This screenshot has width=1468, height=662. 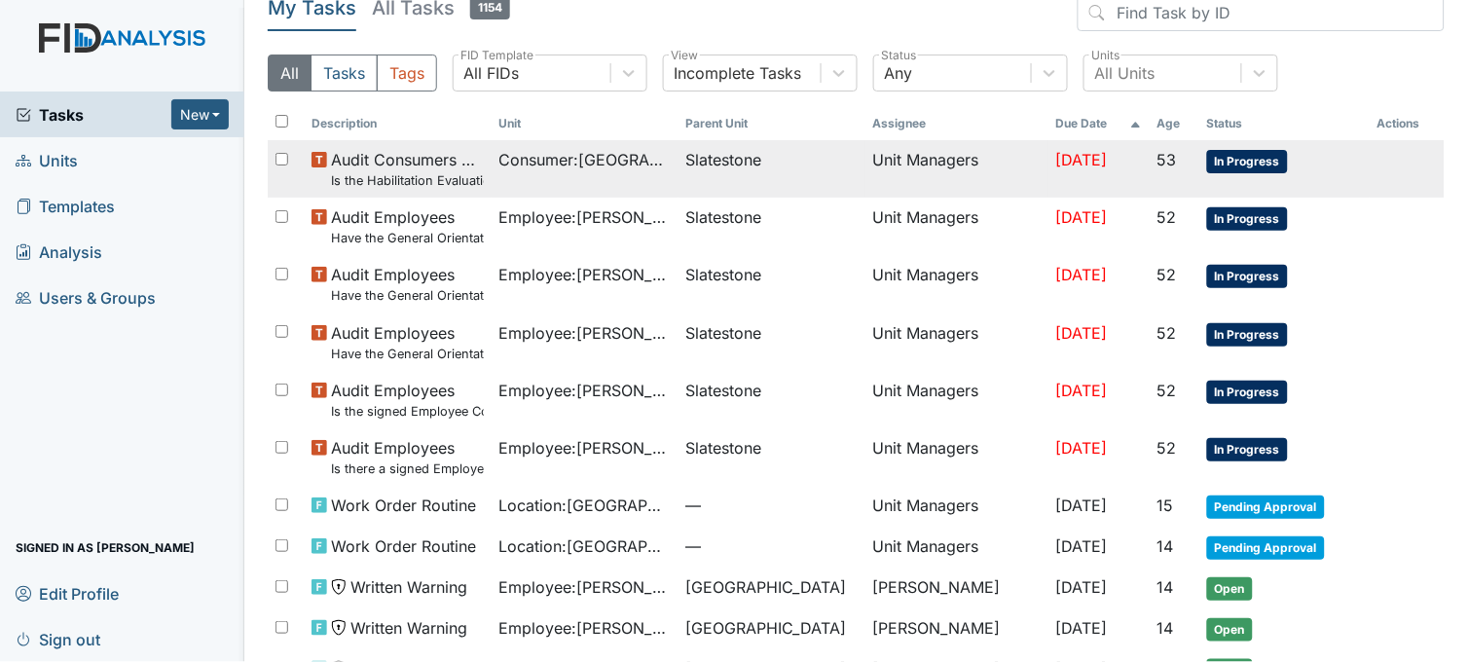 What do you see at coordinates (67, 593) in the screenshot?
I see `span: Edit Profile` at bounding box center [67, 593].